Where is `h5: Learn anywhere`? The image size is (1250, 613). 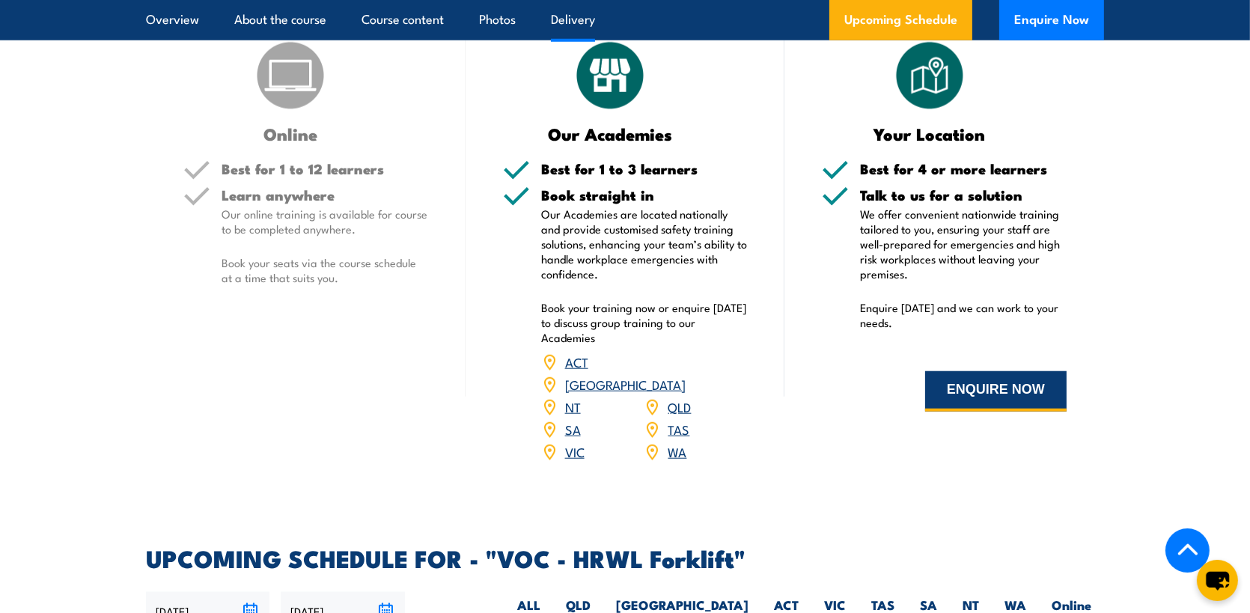
h5: Learn anywhere is located at coordinates (325, 195).